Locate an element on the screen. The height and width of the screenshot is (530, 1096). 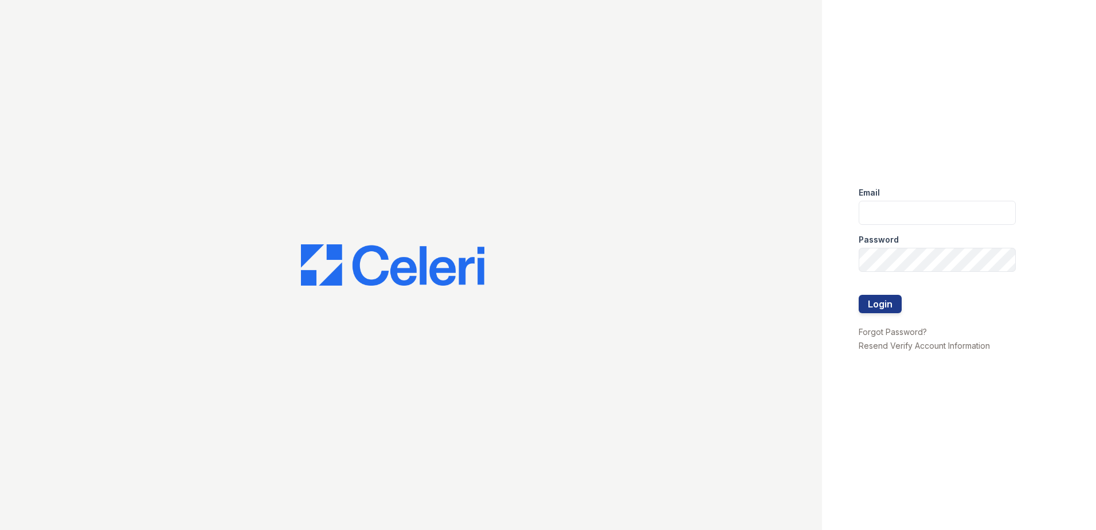
a: Resend Verify Account Information is located at coordinates (924, 345).